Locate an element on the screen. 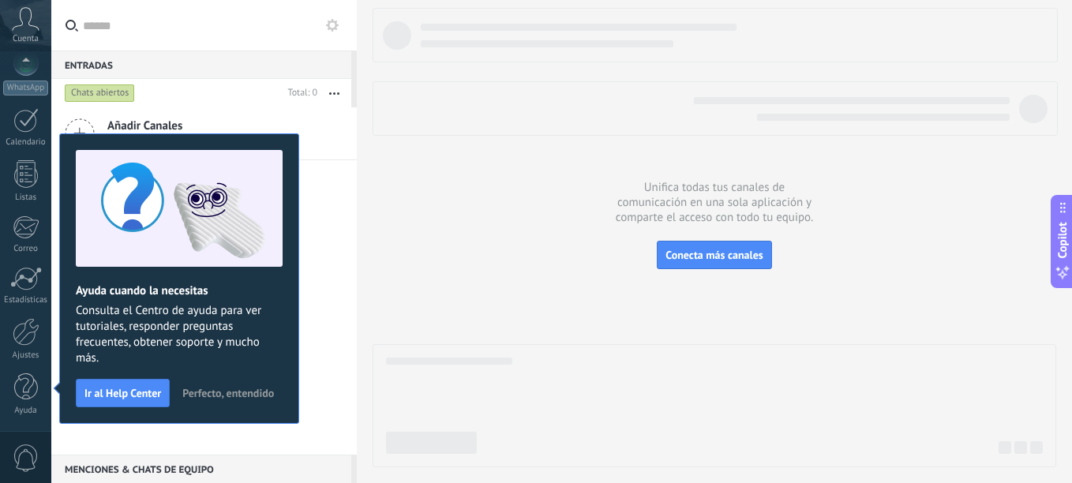  div: Chats abiertos is located at coordinates (99, 93).